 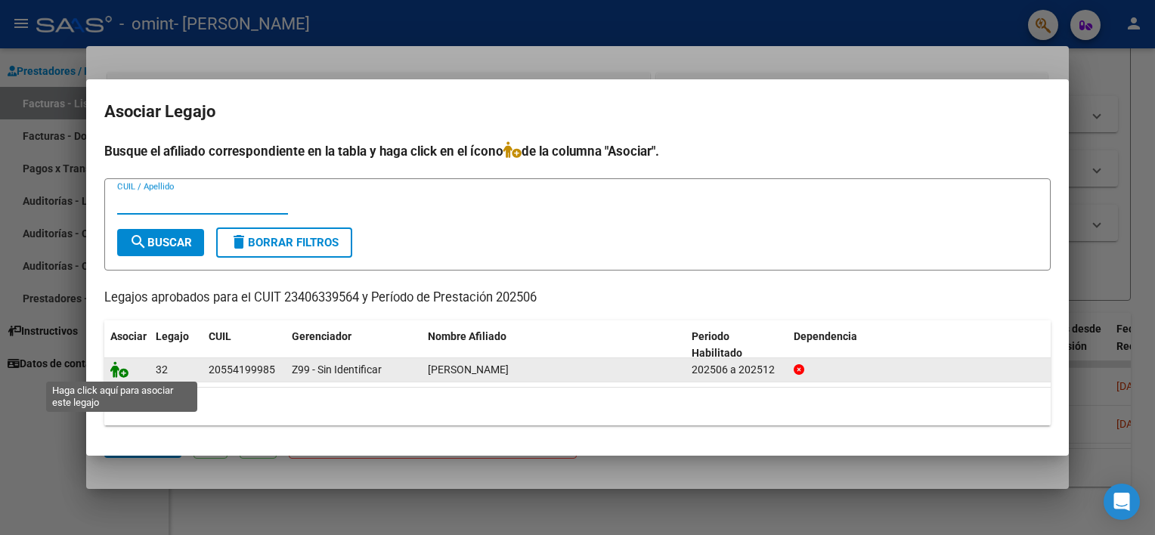 I want to click on span: Z99 - Sin Identificar, so click(x=337, y=370).